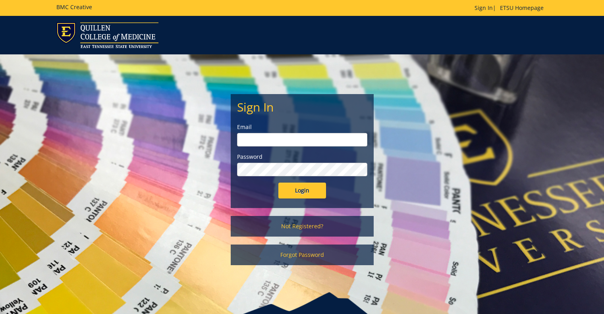  What do you see at coordinates (74, 7) in the screenshot?
I see `h5: BMC Creative` at bounding box center [74, 7].